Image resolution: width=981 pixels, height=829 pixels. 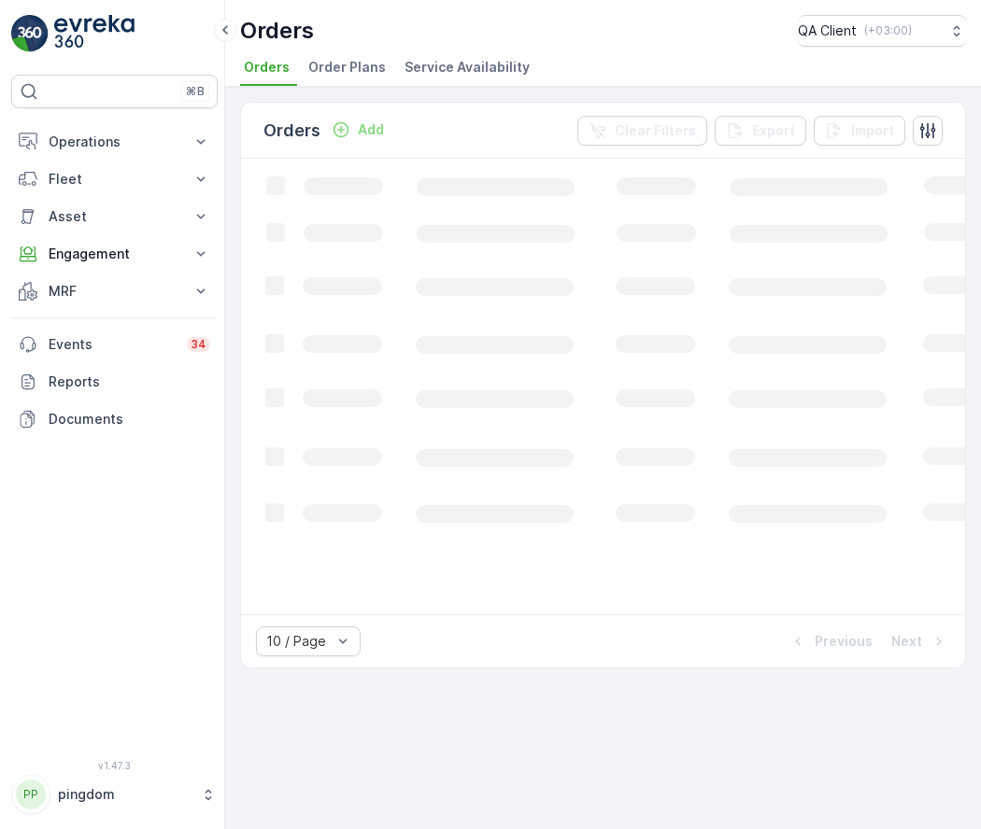 What do you see at coordinates (773, 131) in the screenshot?
I see `p: Export` at bounding box center [773, 131].